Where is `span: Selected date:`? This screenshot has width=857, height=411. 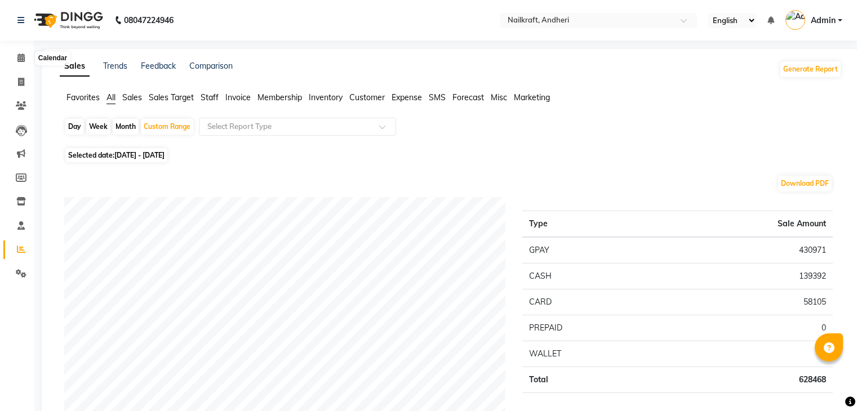 span: Selected date: is located at coordinates (116, 155).